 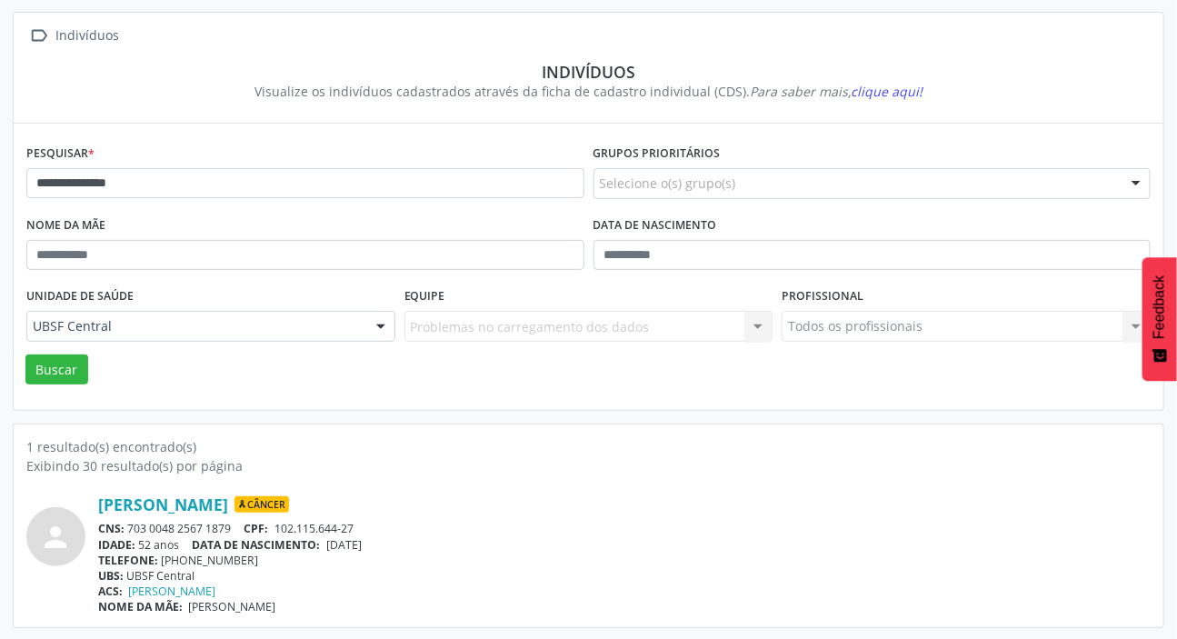 I want to click on span: 102.115.644-27, so click(x=314, y=528).